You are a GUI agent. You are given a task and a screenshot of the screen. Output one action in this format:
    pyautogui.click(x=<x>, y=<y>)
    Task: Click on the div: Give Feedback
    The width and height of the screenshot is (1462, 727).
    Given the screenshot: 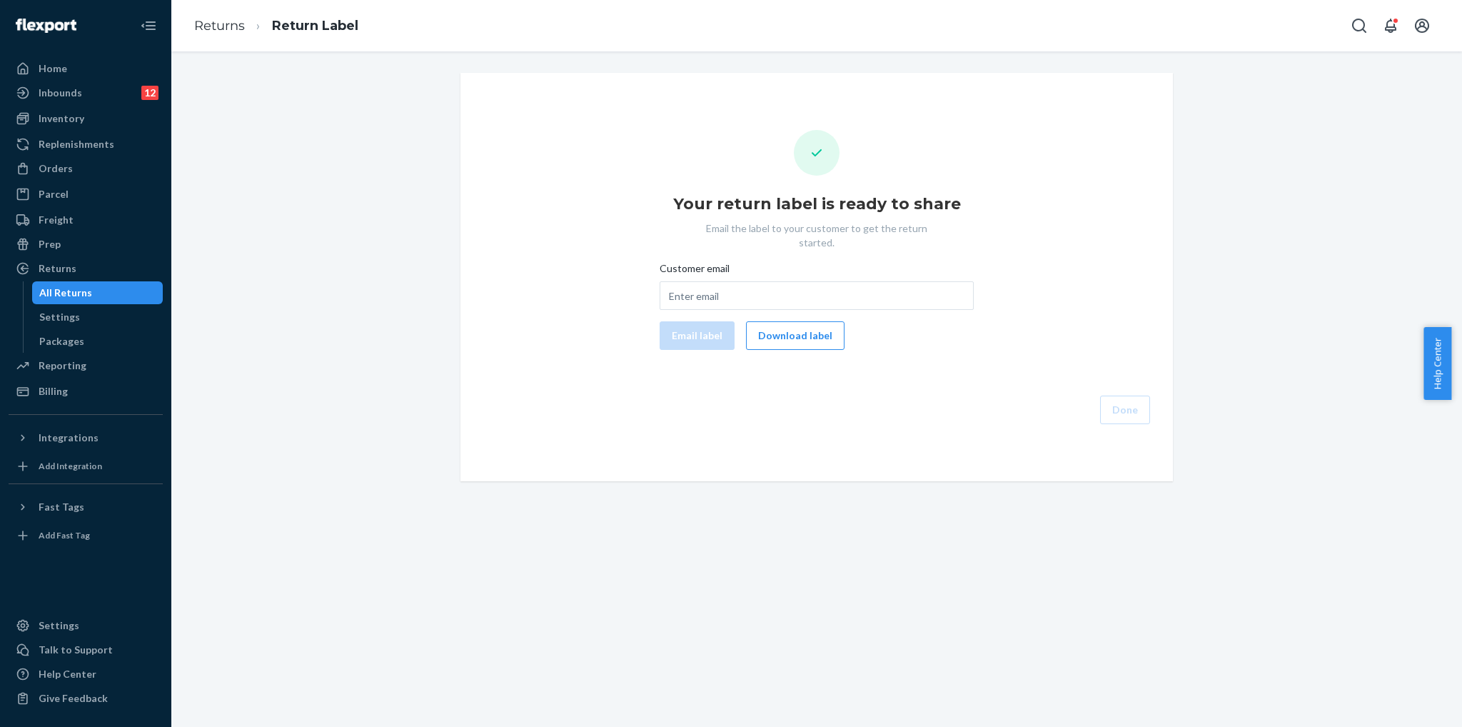 What is the action you would take?
    pyautogui.click(x=73, y=698)
    